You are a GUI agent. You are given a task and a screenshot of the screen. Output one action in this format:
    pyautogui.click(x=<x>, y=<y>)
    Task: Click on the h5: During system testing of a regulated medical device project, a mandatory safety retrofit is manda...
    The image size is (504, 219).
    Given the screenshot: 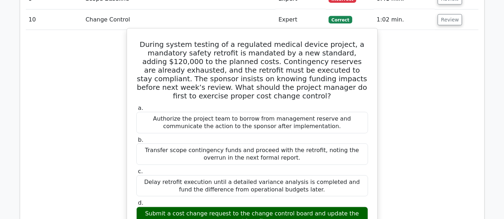 What is the action you would take?
    pyautogui.click(x=252, y=70)
    